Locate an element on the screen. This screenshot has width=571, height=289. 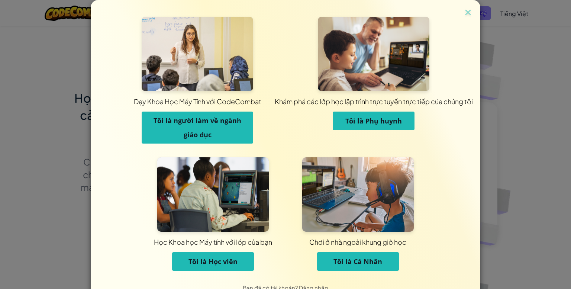
button: Tôi là Cá Nhân is located at coordinates (358, 261).